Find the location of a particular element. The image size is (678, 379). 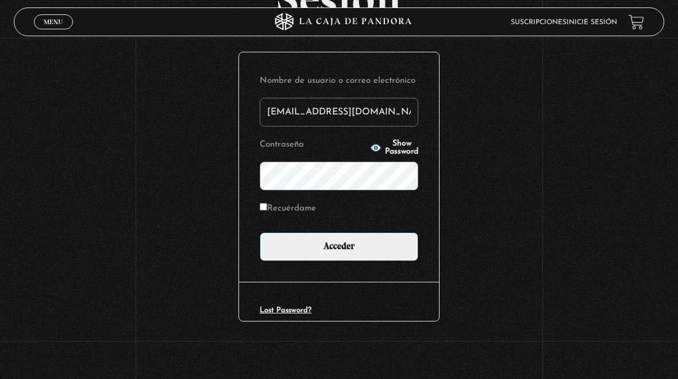

label: Nombre de usuario o correo electrónico is located at coordinates (339, 80).